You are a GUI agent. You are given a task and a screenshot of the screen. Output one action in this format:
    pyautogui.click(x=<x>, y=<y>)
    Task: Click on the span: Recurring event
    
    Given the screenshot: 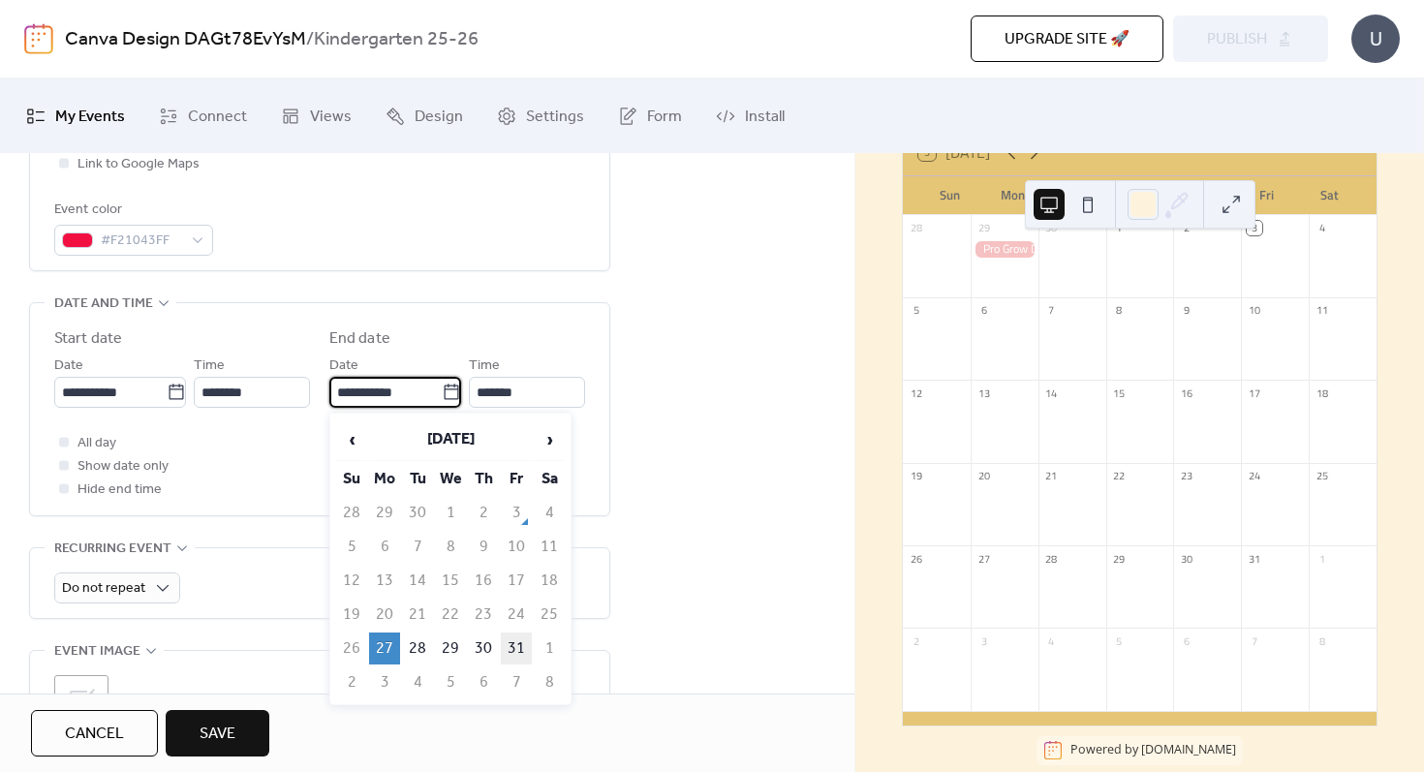 What is the action you would take?
    pyautogui.click(x=112, y=549)
    